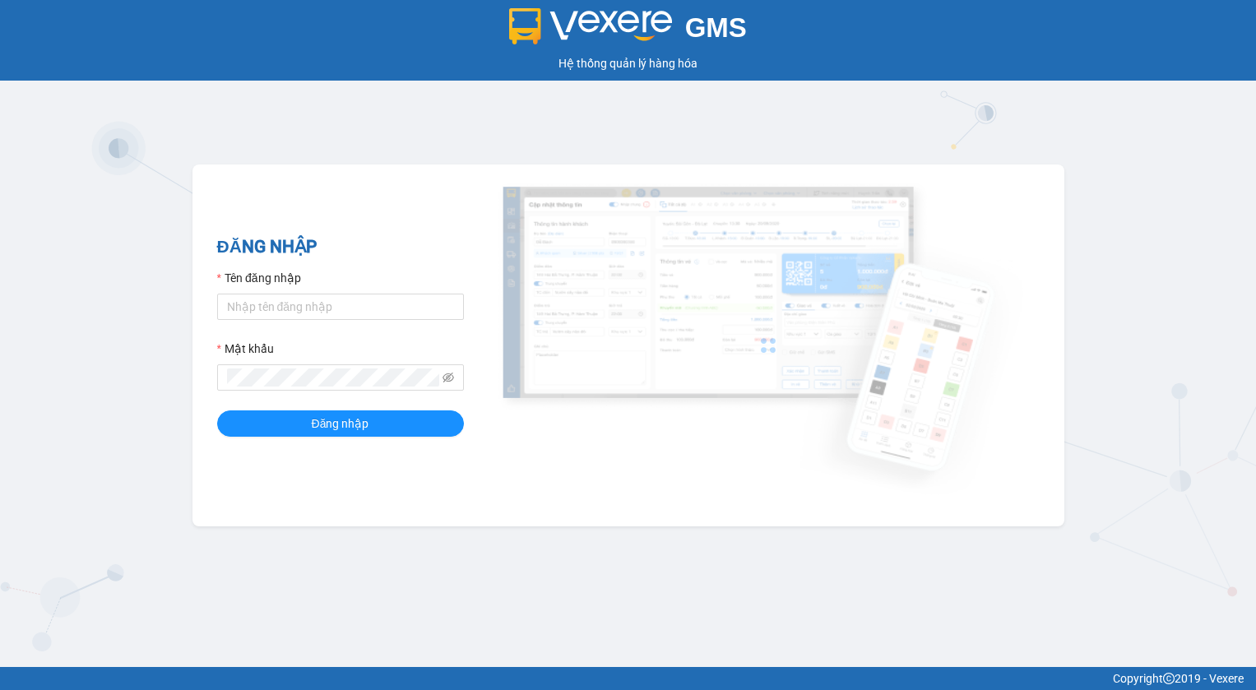 This screenshot has height=690, width=1256. I want to click on span: eye-invisible, so click(448, 377).